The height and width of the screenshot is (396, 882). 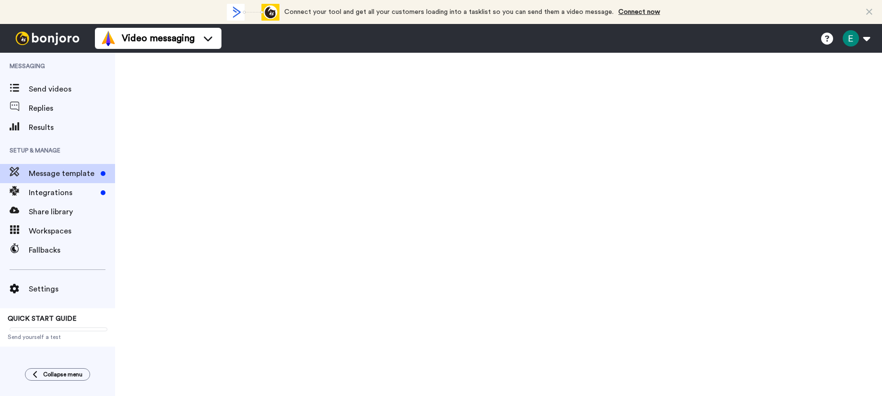 What do you see at coordinates (158, 38) in the screenshot?
I see `span: Video messaging` at bounding box center [158, 38].